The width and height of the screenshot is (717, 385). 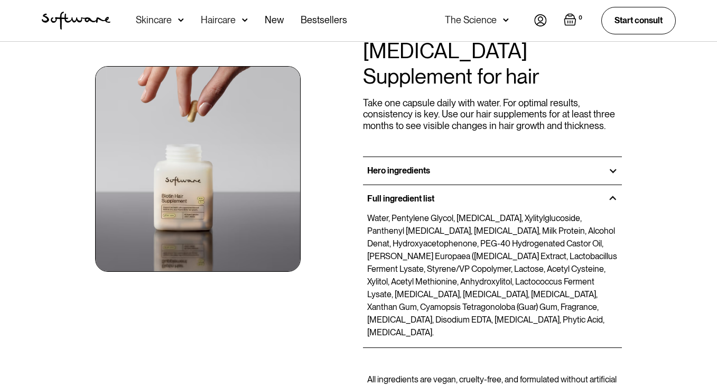 What do you see at coordinates (76, 21) in the screenshot?
I see `img: Software Logo` at bounding box center [76, 21].